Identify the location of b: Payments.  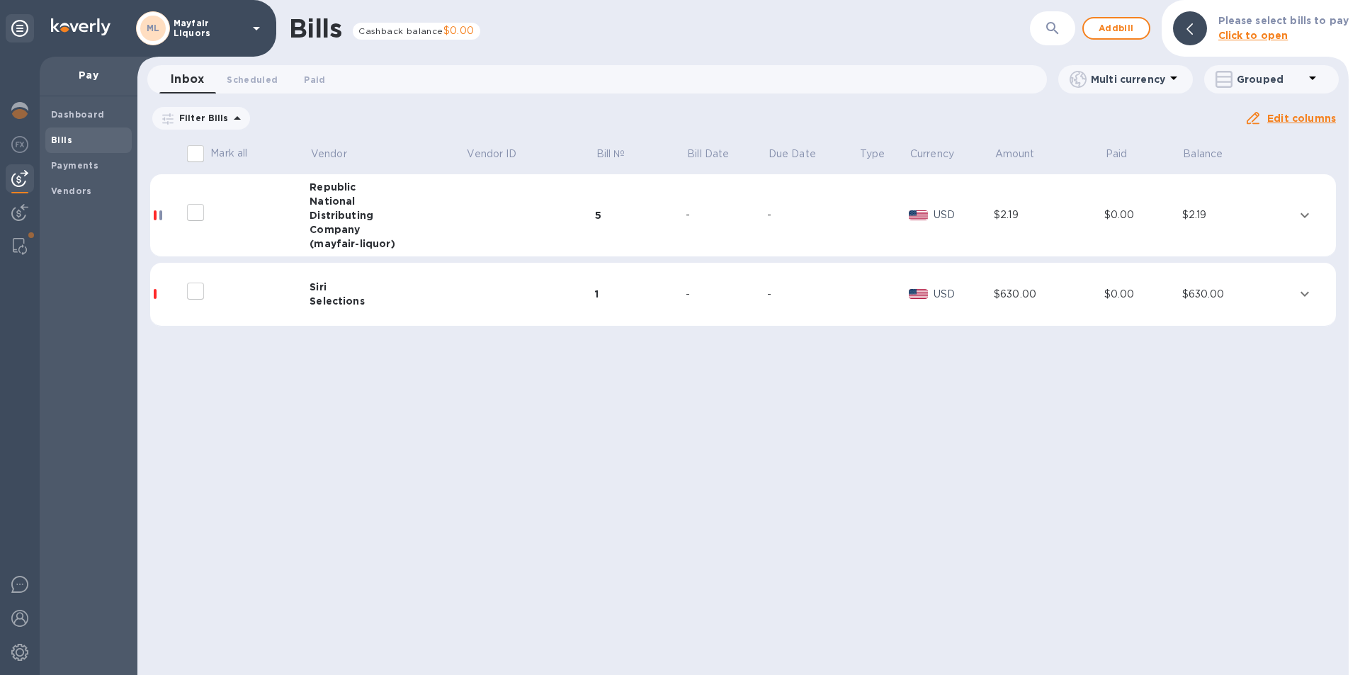
(74, 165).